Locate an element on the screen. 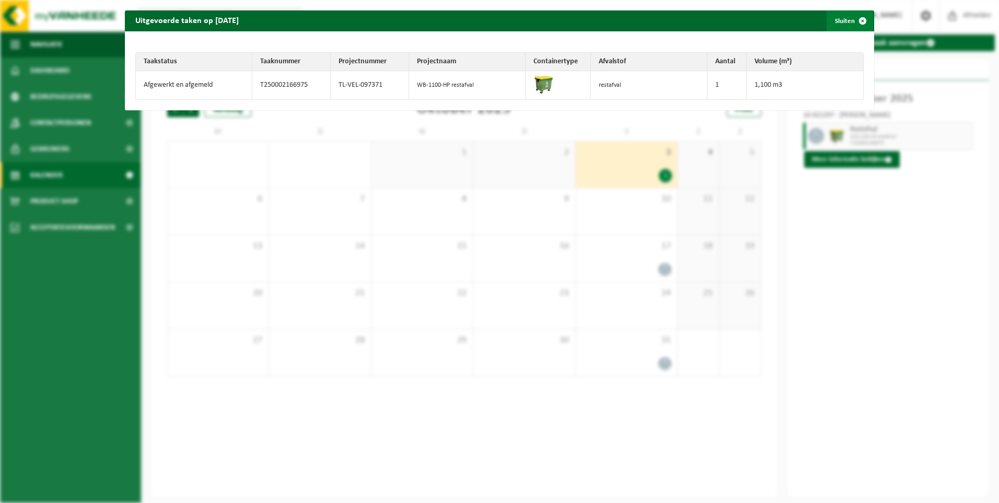  th: Containertype is located at coordinates (558, 62).